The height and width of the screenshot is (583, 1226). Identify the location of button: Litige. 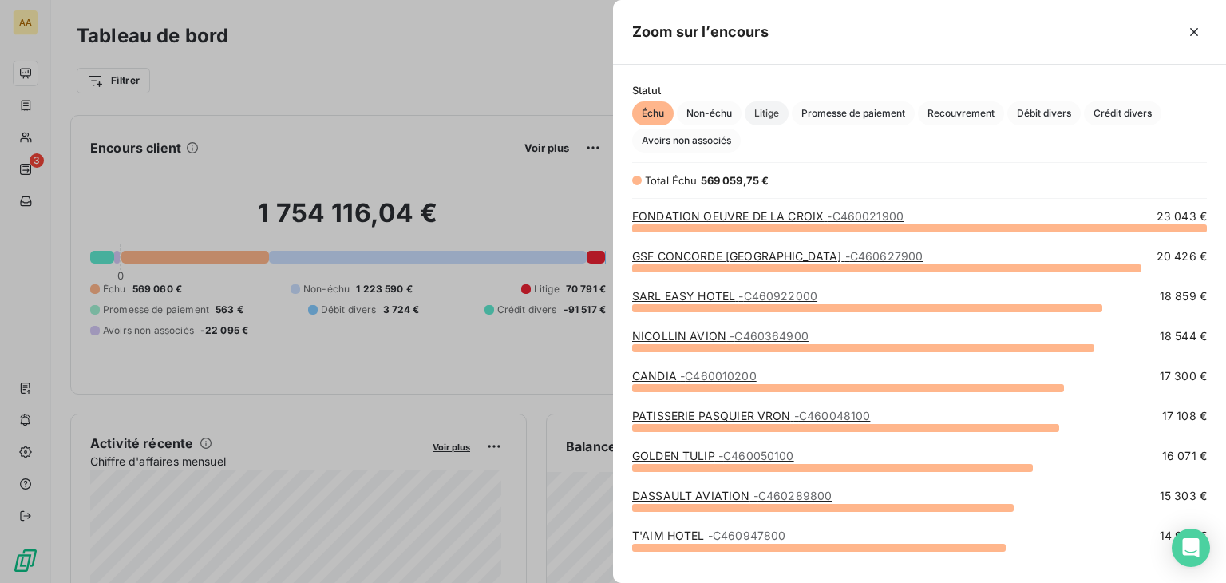
(766, 113).